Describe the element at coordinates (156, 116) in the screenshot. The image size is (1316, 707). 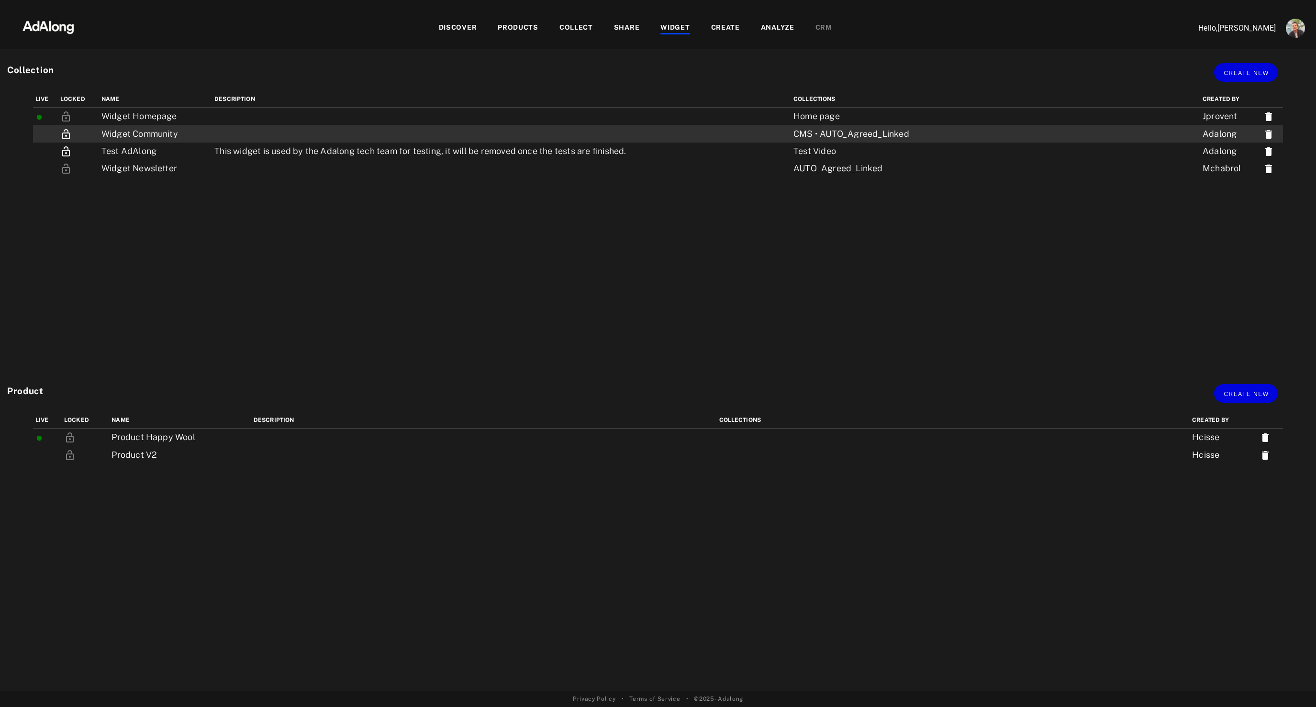
I see `td: Widget Homepage` at that location.